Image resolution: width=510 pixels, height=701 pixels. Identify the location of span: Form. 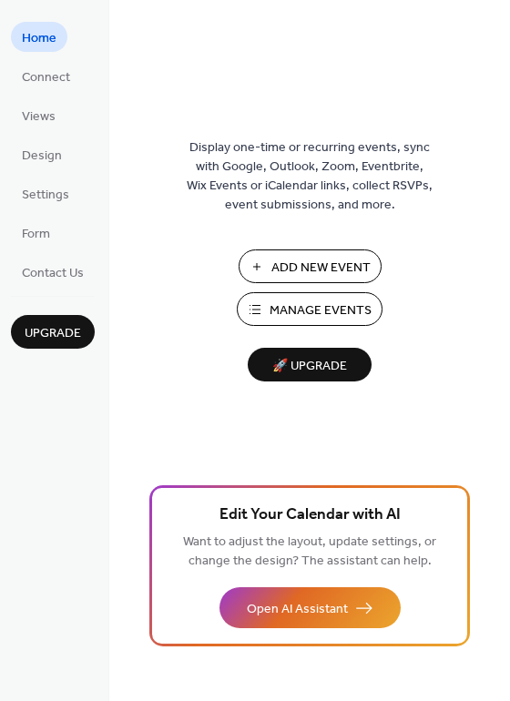
(35, 234).